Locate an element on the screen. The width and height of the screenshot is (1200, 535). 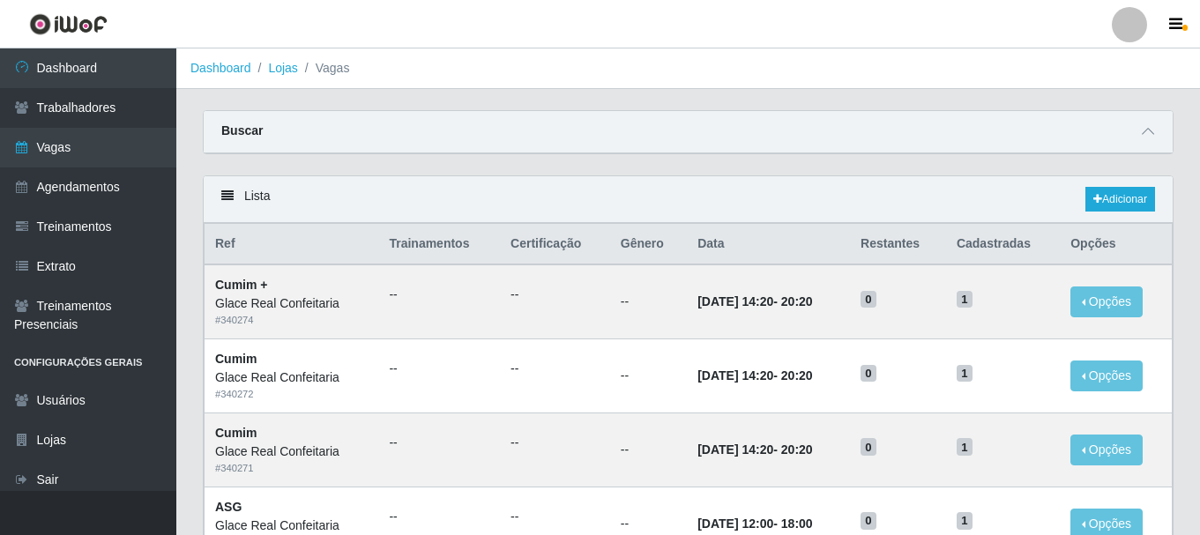
div: # 340272 is located at coordinates (291, 394).